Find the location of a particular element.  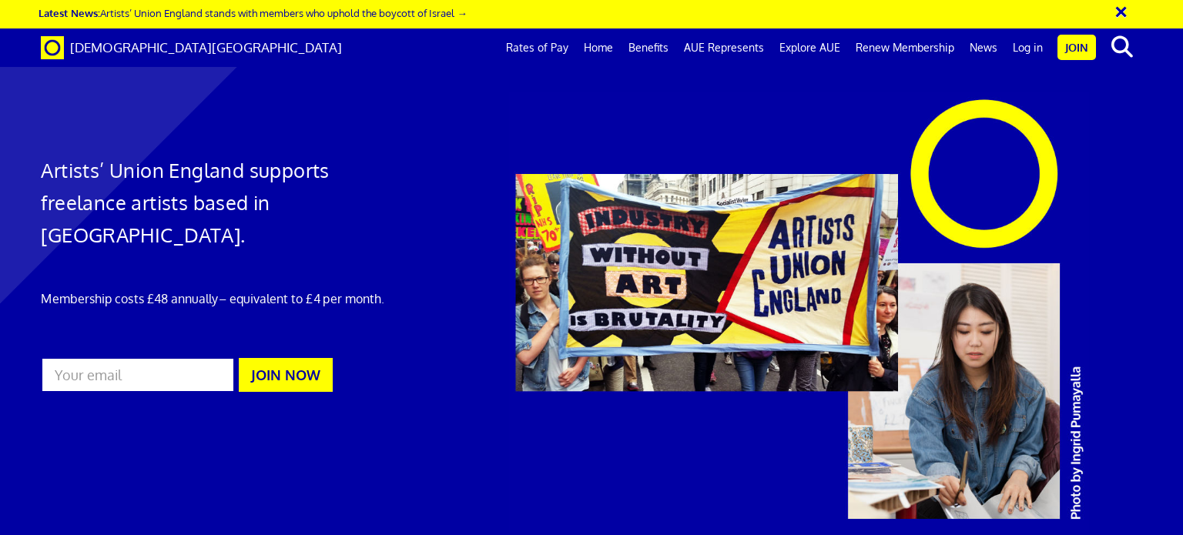

a: Renew Membership is located at coordinates (905, 48).